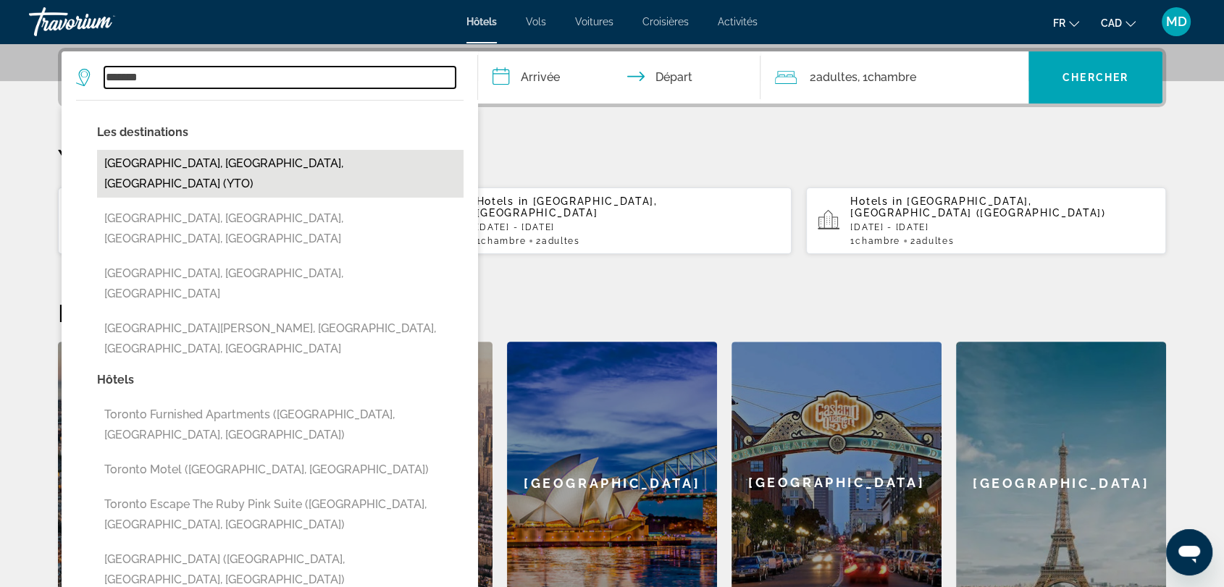 The width and height of the screenshot is (1224, 587). What do you see at coordinates (594, 22) in the screenshot?
I see `span: Voitures` at bounding box center [594, 22].